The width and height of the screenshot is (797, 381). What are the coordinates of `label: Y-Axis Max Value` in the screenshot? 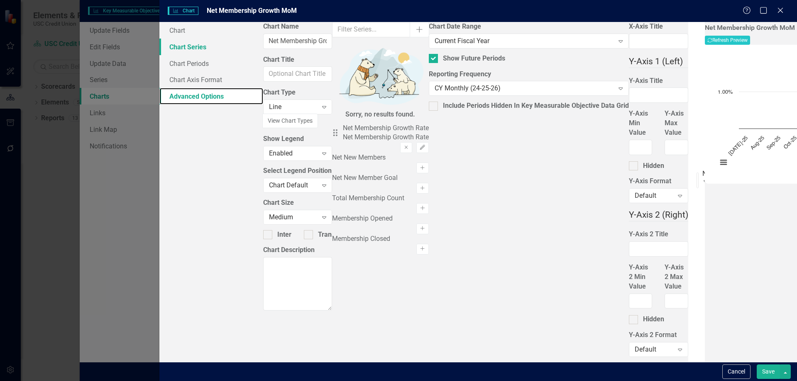 It's located at (676, 123).